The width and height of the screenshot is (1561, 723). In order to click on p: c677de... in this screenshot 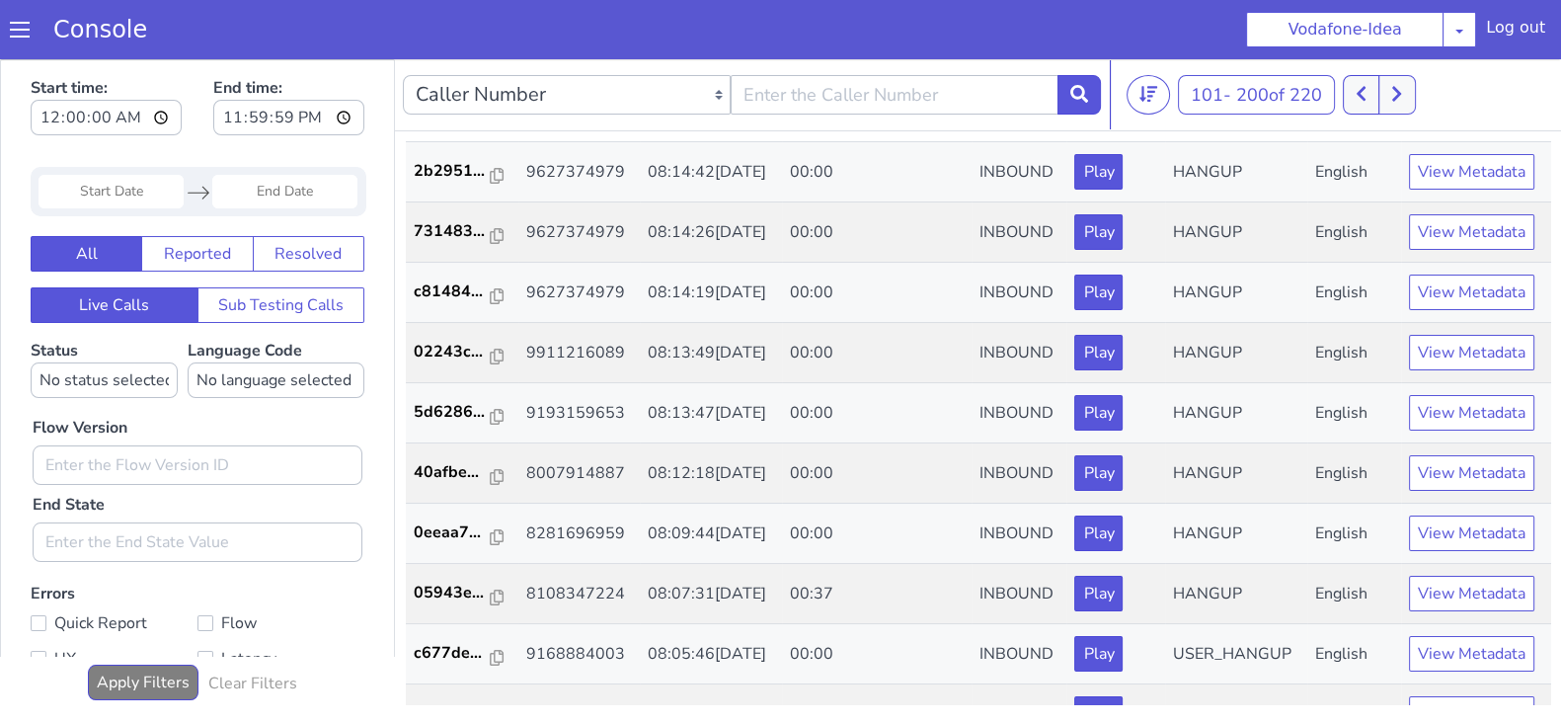, I will do `click(452, 594)`.